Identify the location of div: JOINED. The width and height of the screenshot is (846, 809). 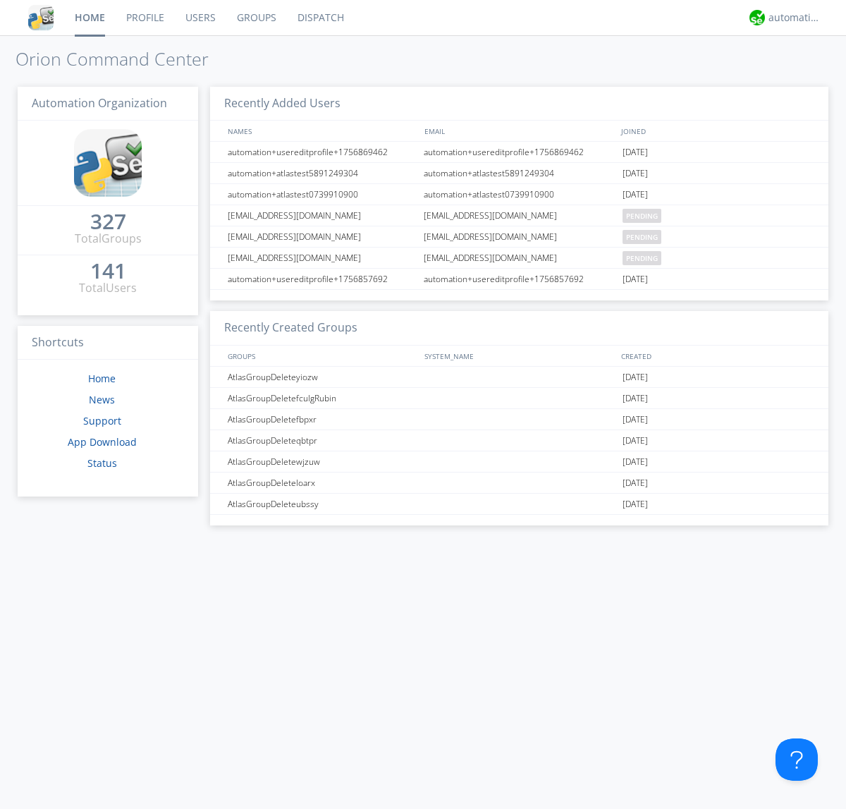
(716, 130).